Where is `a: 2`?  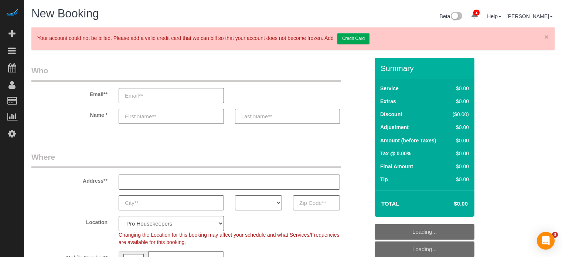 a: 2 is located at coordinates (474, 16).